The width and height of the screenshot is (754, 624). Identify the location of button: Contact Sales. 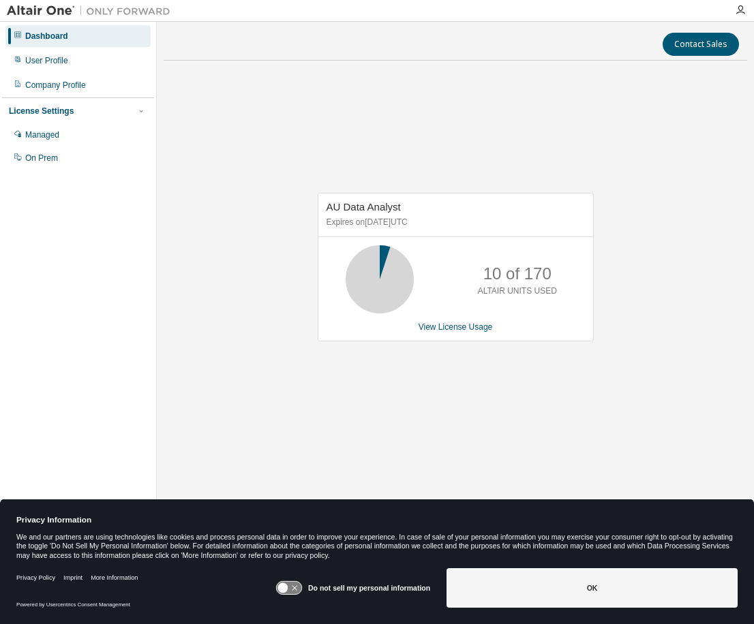
(701, 44).